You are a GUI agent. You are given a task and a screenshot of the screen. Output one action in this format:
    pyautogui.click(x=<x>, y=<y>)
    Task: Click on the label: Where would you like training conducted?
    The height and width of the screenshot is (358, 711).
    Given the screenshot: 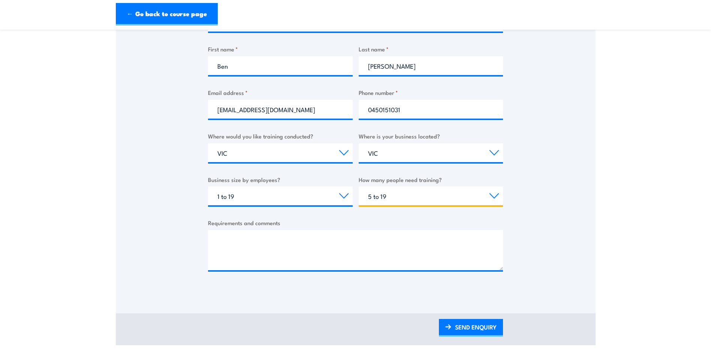 What is the action you would take?
    pyautogui.click(x=280, y=136)
    